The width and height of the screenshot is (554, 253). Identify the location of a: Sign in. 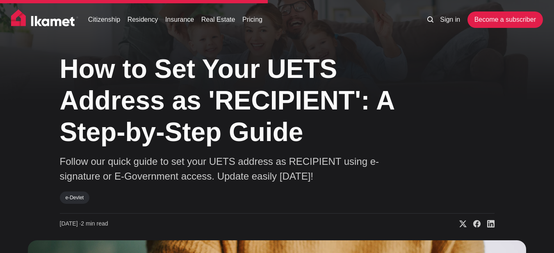
(450, 20).